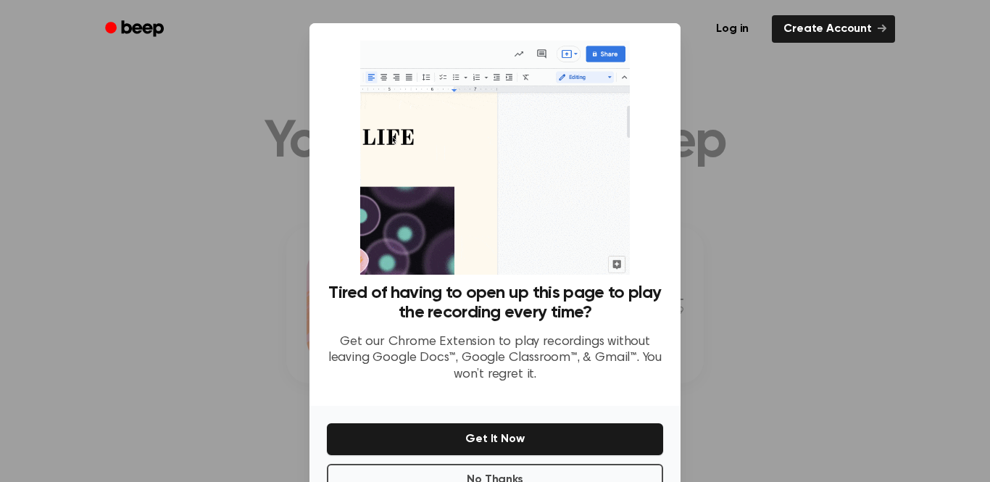 The height and width of the screenshot is (482, 990). What do you see at coordinates (833, 29) in the screenshot?
I see `a: Create Account` at bounding box center [833, 29].